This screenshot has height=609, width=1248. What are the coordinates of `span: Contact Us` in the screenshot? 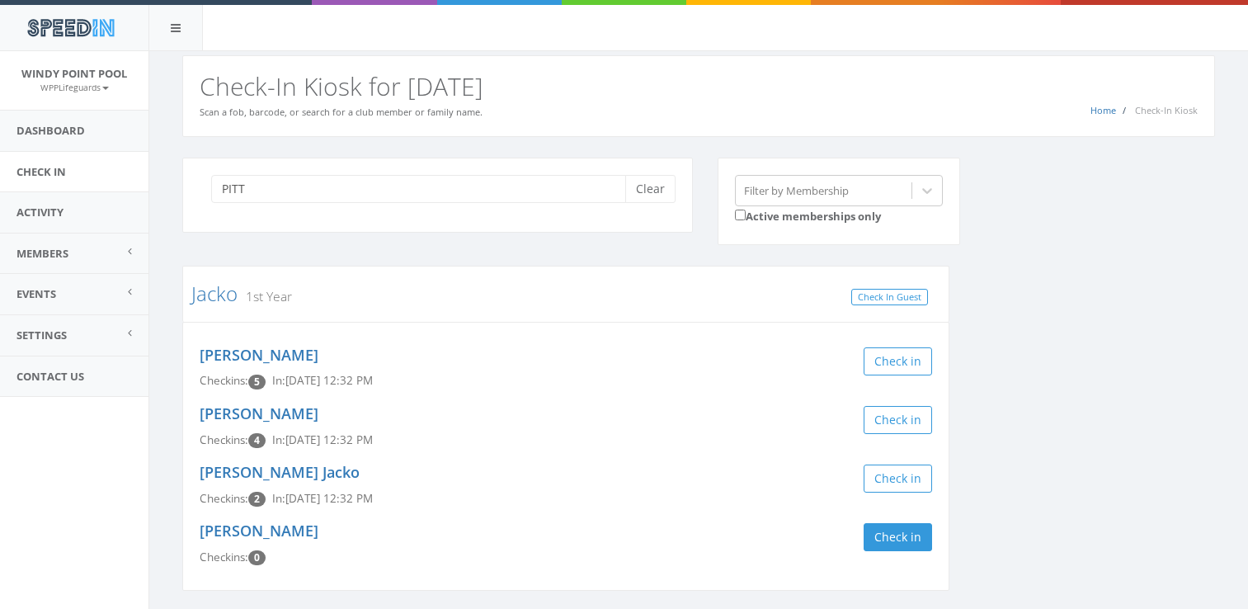 It's located at (50, 376).